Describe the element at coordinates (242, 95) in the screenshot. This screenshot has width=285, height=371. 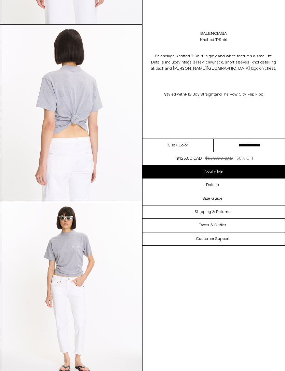
I see `a: The Row City Flip Flop` at that location.